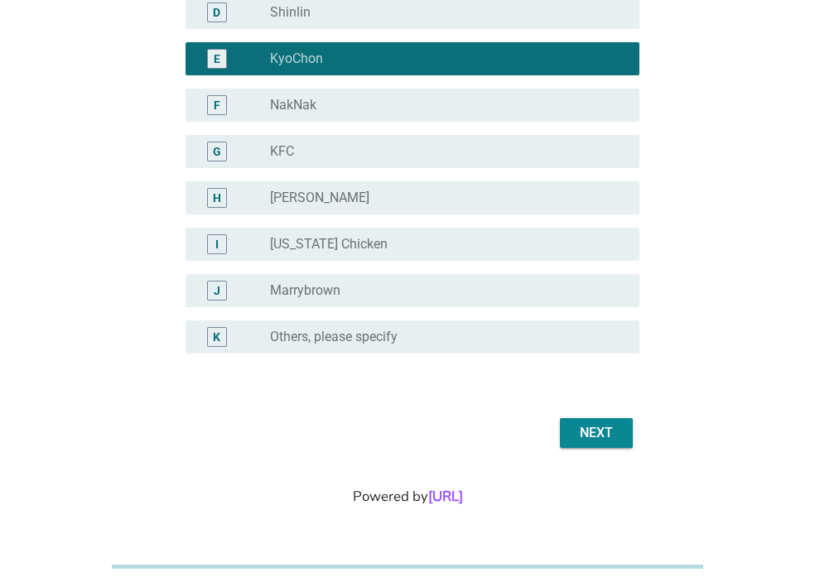  I want to click on label: Marrybrown, so click(305, 291).